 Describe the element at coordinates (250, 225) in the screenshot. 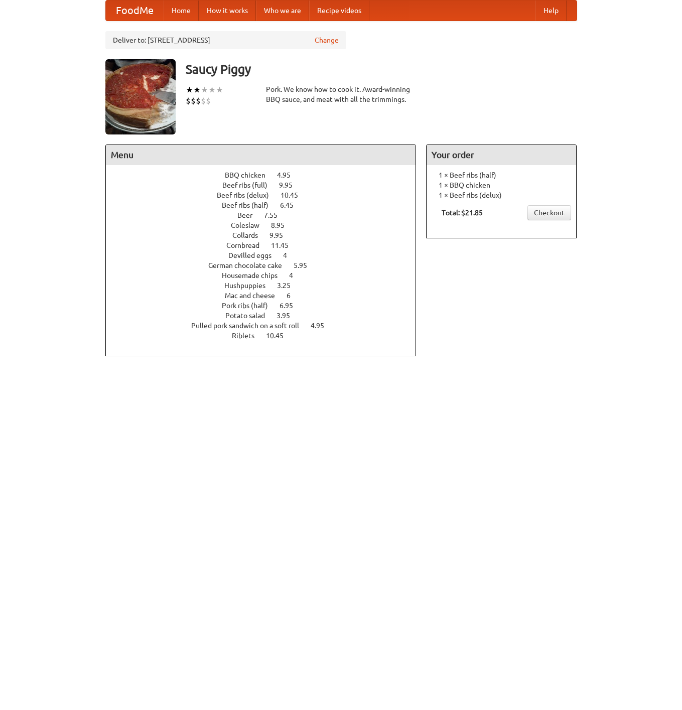

I see `span: Coleslaw` at that location.